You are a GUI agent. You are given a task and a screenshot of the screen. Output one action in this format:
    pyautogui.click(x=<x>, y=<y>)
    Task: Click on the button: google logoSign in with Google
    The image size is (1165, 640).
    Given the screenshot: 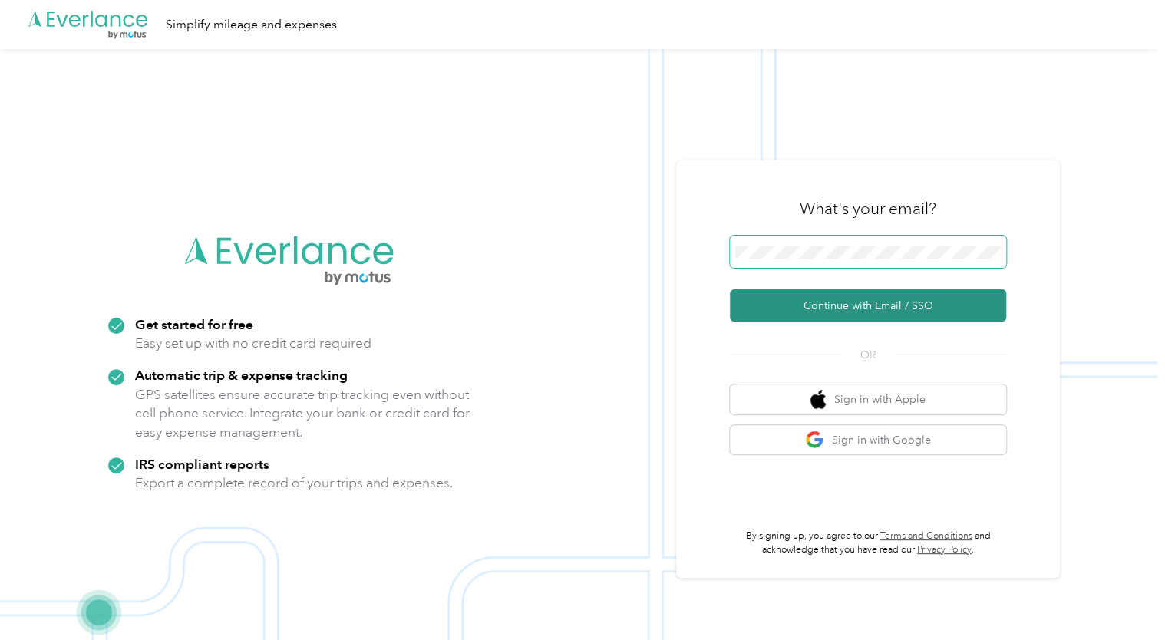 What is the action you would take?
    pyautogui.click(x=868, y=440)
    